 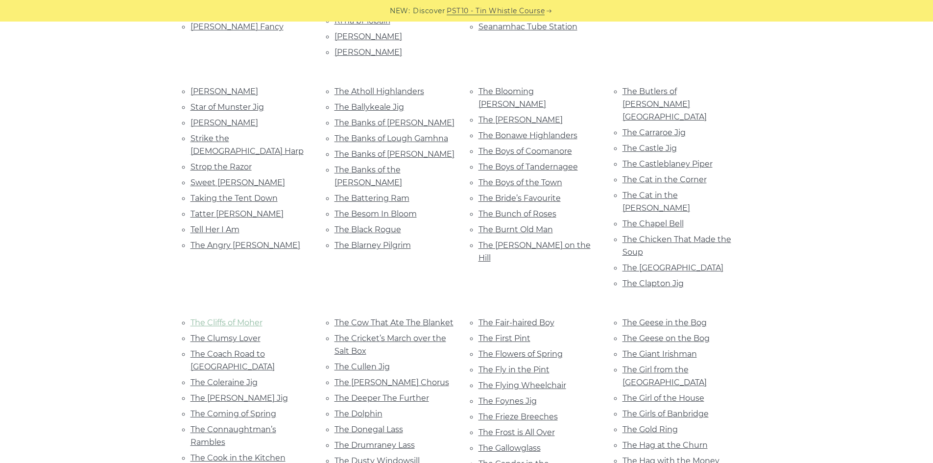 I want to click on a: The Cook in the Kitchen, so click(x=238, y=457).